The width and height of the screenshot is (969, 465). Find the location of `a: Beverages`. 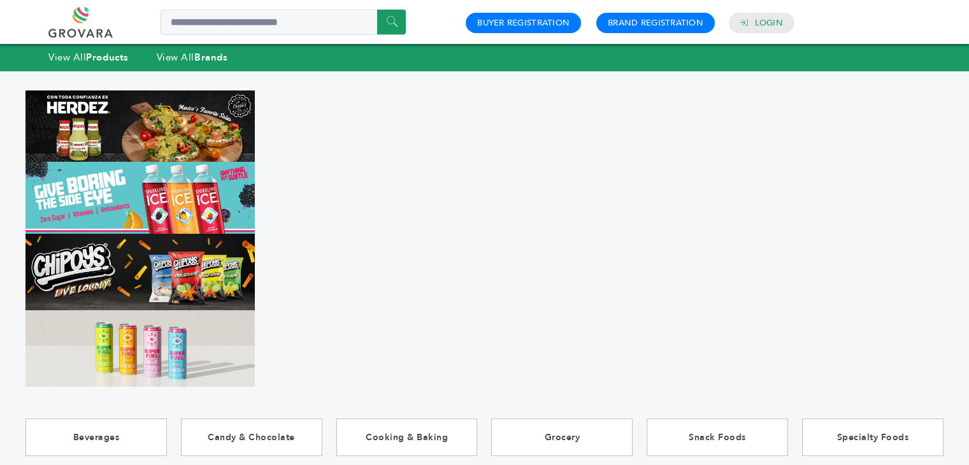

a: Beverages is located at coordinates (96, 437).